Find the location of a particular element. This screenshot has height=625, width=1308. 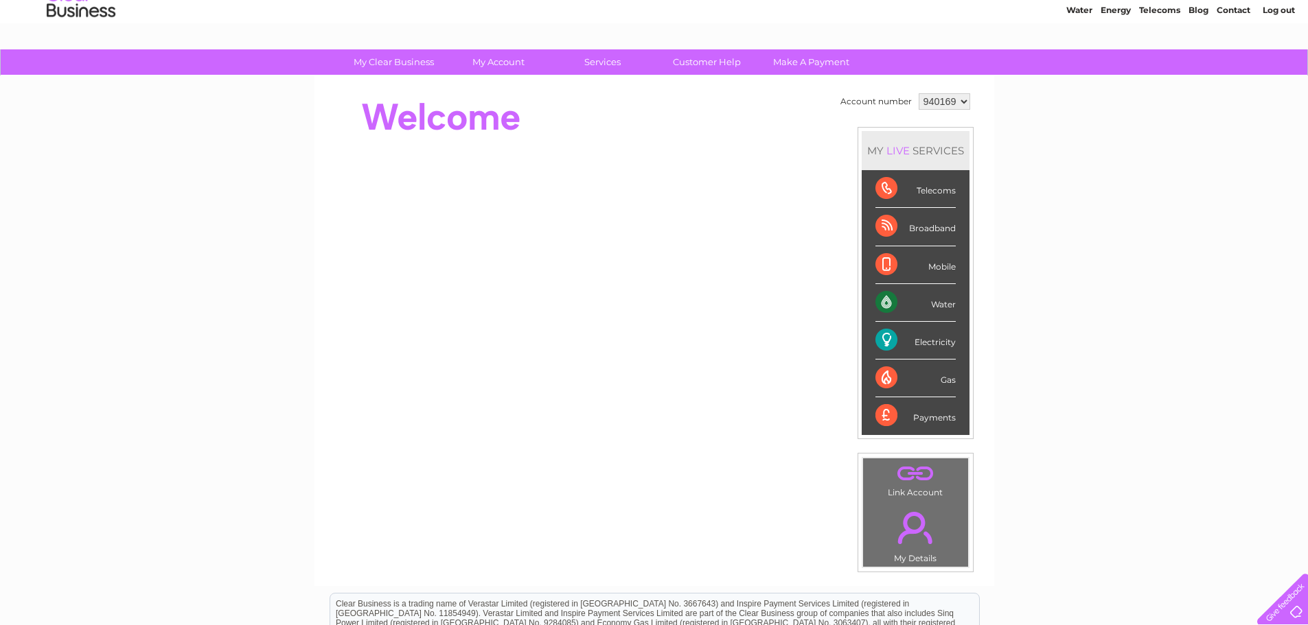

div: Electricity is located at coordinates (915, 340).